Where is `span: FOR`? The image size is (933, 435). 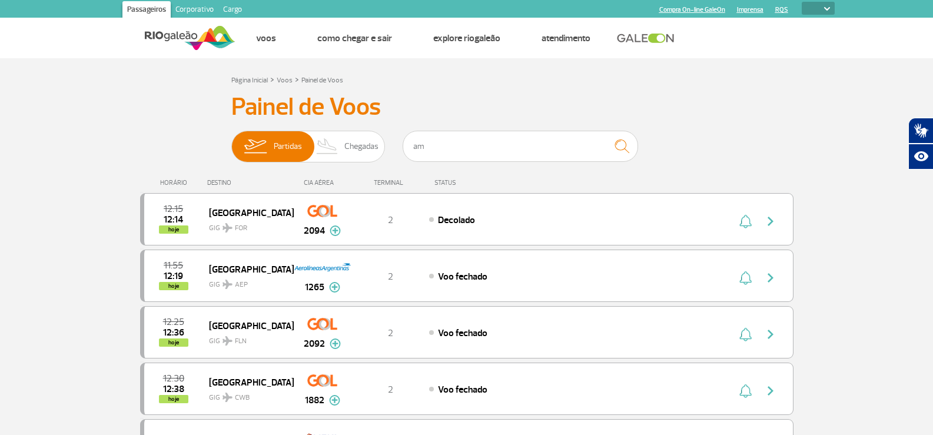 span: FOR is located at coordinates (241, 228).